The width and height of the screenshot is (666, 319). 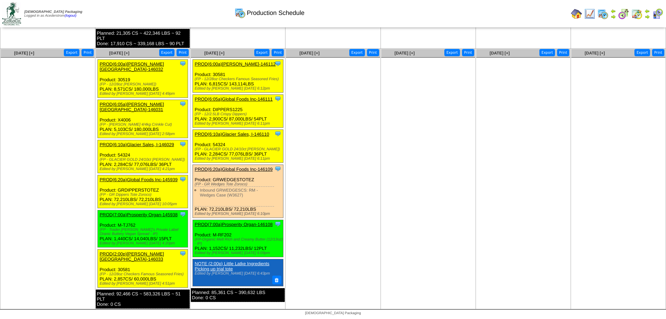 What do you see at coordinates (233, 224) in the screenshot?
I see `a: PROD(7:00a)Prosperity Organ-146108` at bounding box center [233, 224].